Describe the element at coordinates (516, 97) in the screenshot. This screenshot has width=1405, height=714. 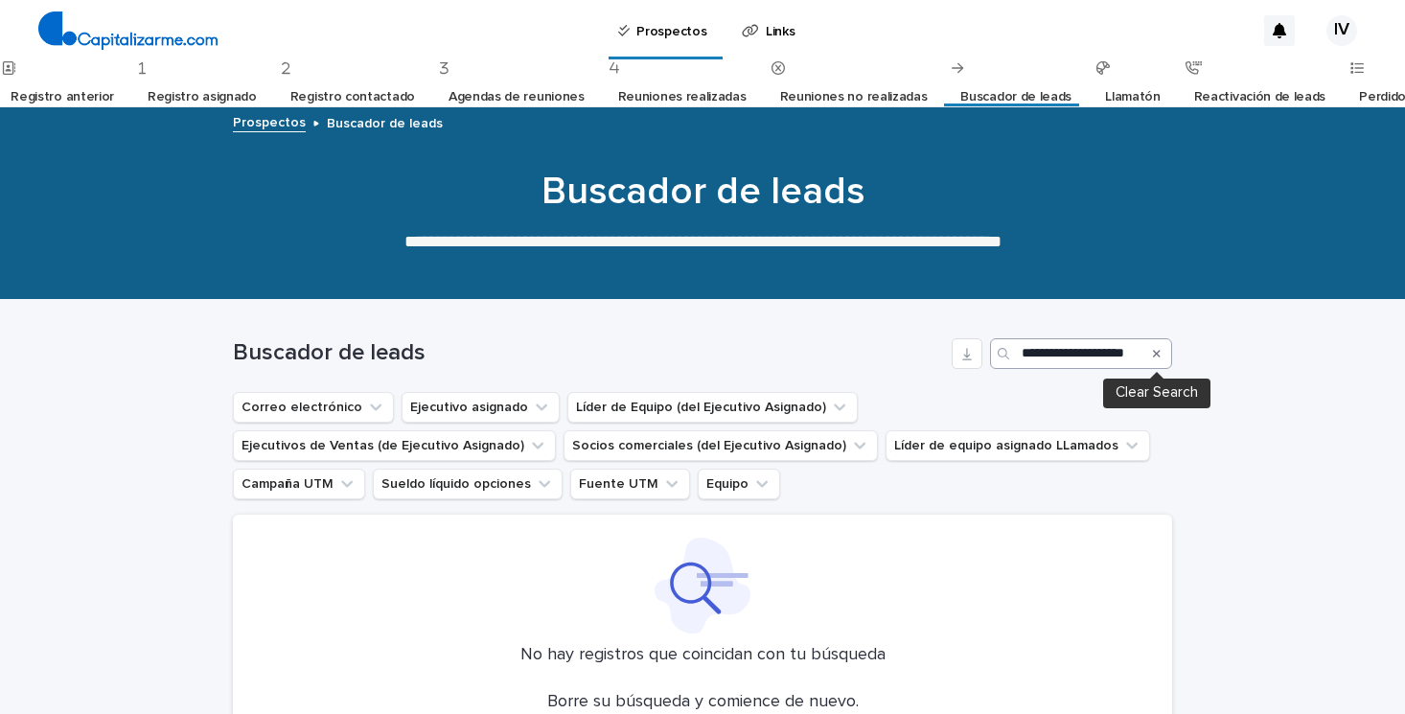
I see `font: Agendas de reuniones` at that location.